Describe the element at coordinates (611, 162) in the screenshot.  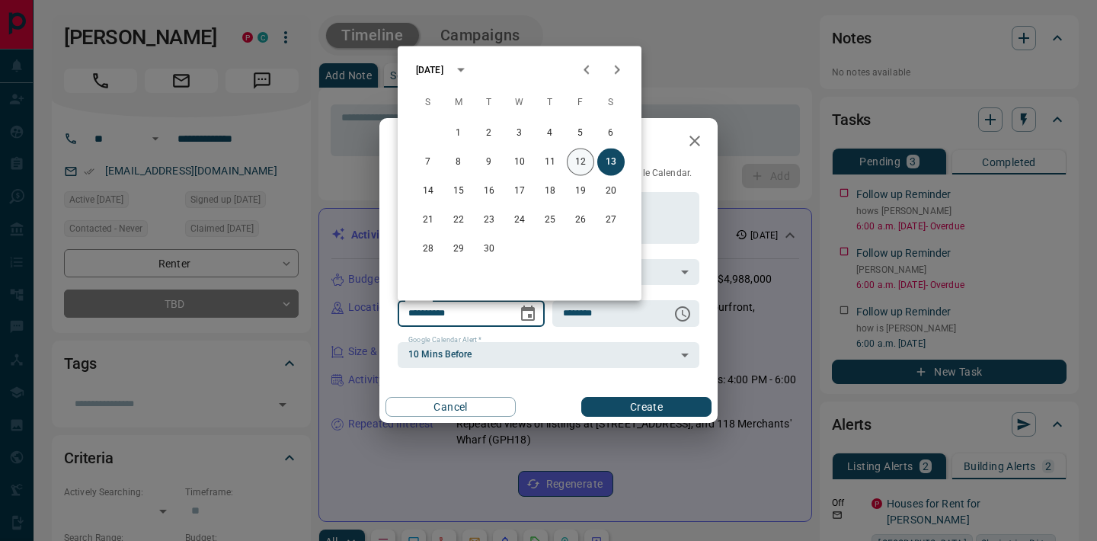
I see `button: 13` at that location.